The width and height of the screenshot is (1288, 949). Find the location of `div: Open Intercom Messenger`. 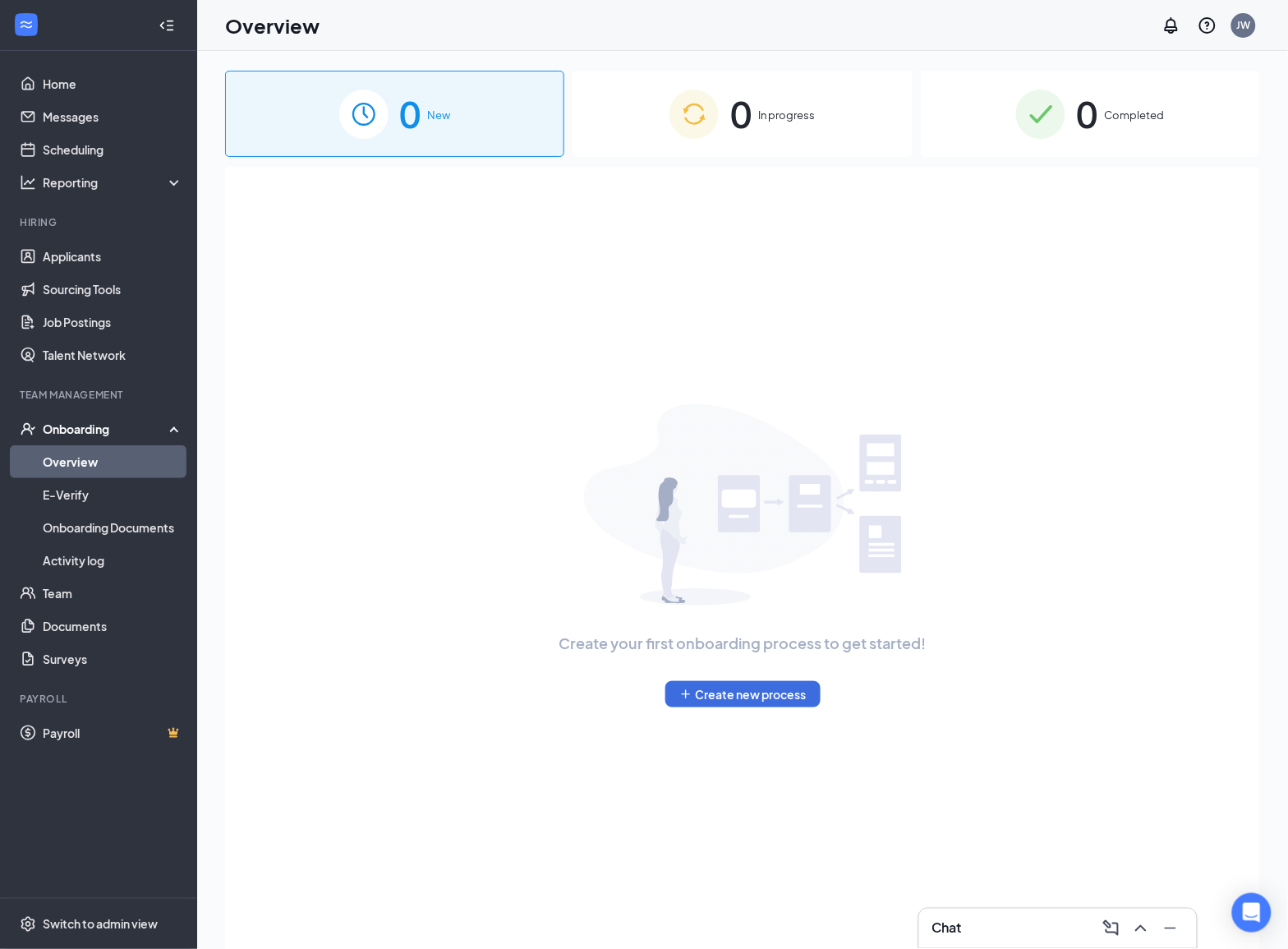

div: Open Intercom Messenger is located at coordinates (1252, 913).